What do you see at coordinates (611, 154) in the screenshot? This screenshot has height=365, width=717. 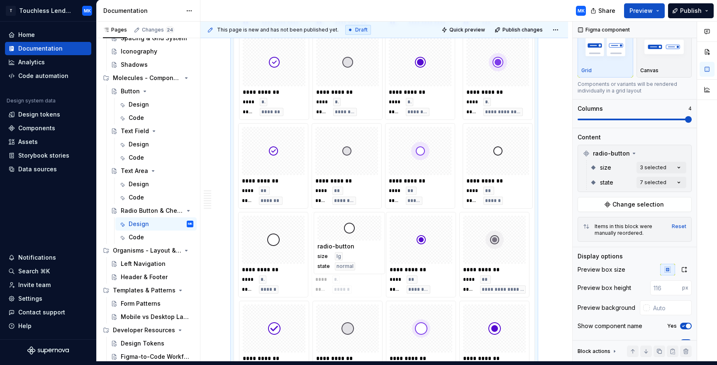 I see `span: radio-button` at bounding box center [611, 154].